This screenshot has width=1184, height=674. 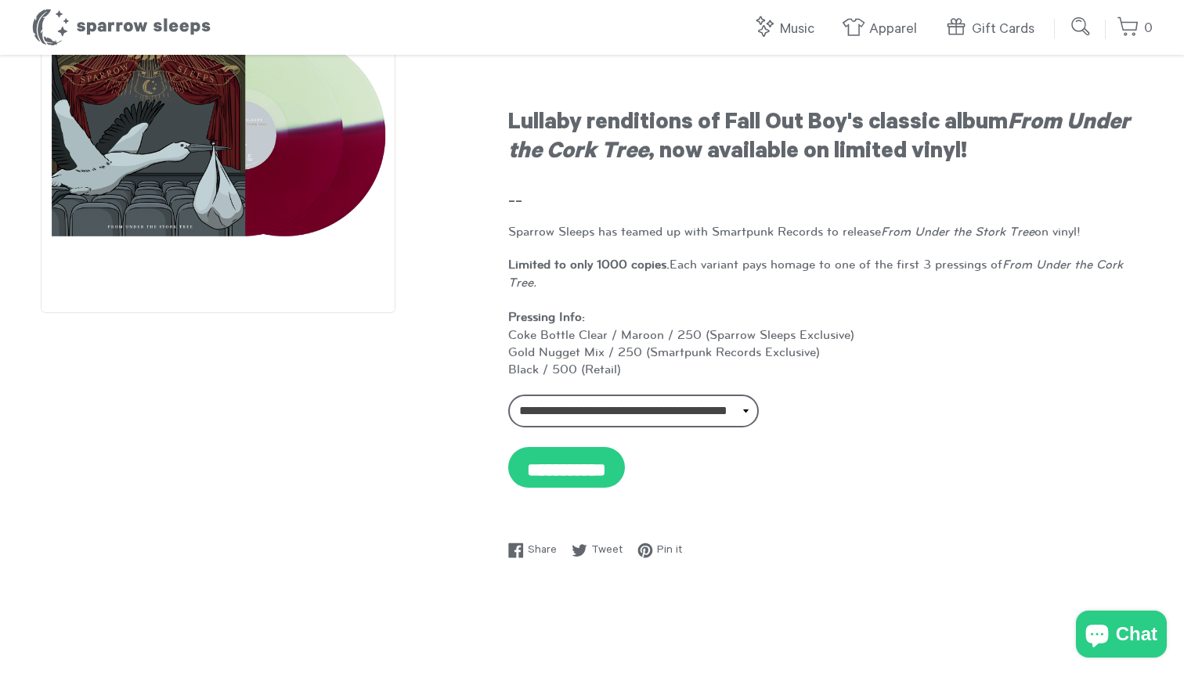 What do you see at coordinates (1121, 636) in the screenshot?
I see `inbox-online-store-chat: Shopify online store chat` at bounding box center [1121, 636].